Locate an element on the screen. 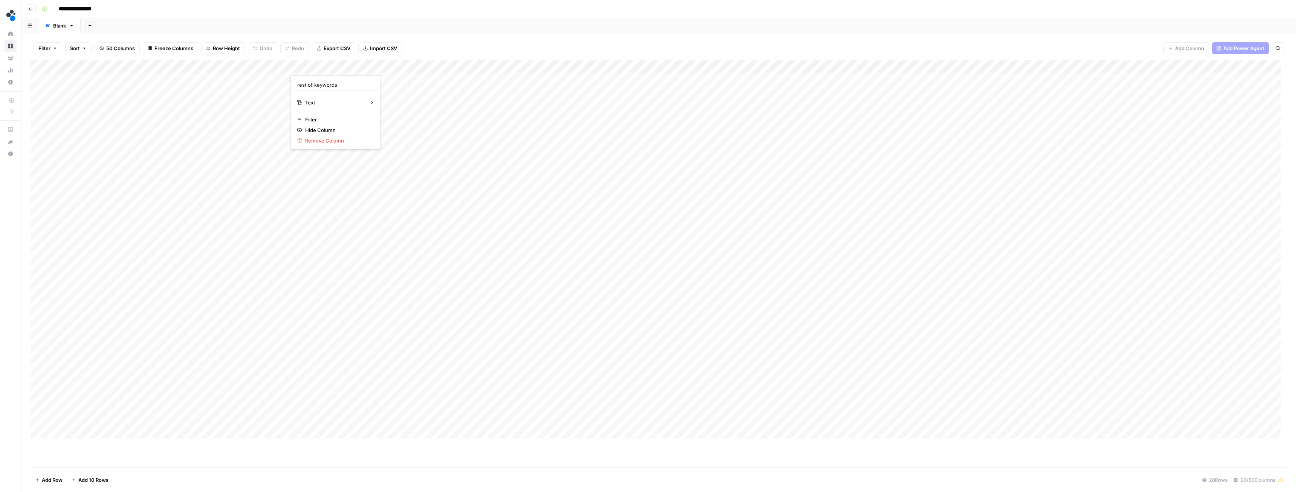 Image resolution: width=1296 pixels, height=492 pixels. a: Your Data is located at coordinates (11, 58).